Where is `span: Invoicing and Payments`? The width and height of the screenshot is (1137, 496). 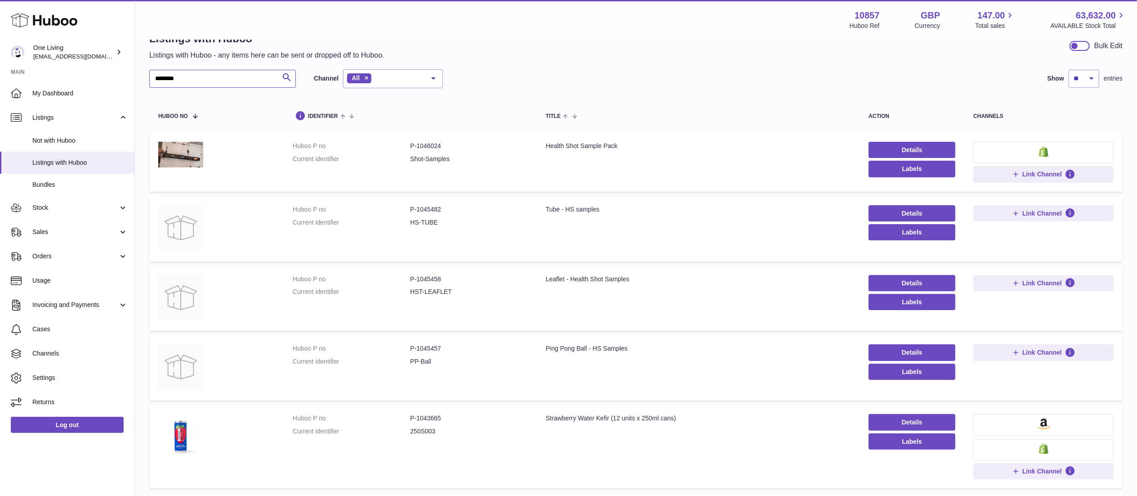
span: Invoicing and Payments is located at coordinates (75, 304).